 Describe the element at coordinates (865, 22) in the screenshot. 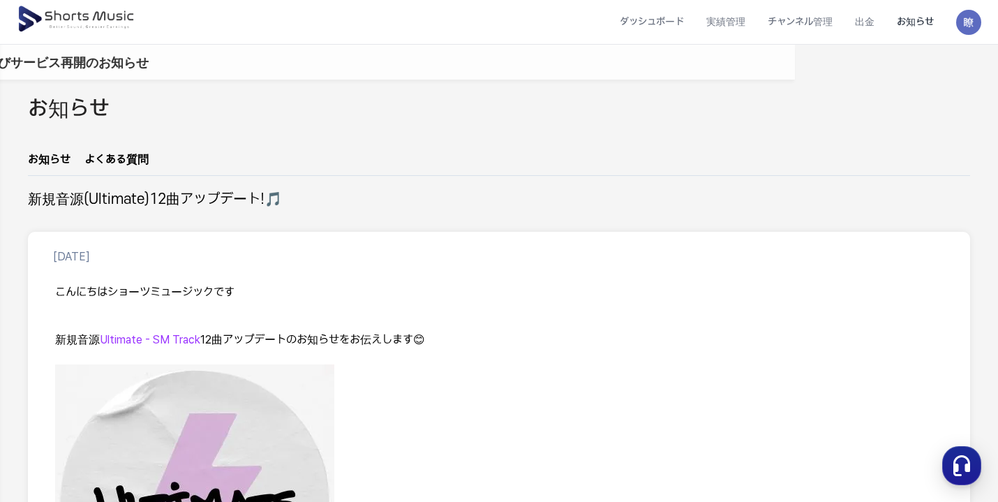

I see `li: 出金` at that location.